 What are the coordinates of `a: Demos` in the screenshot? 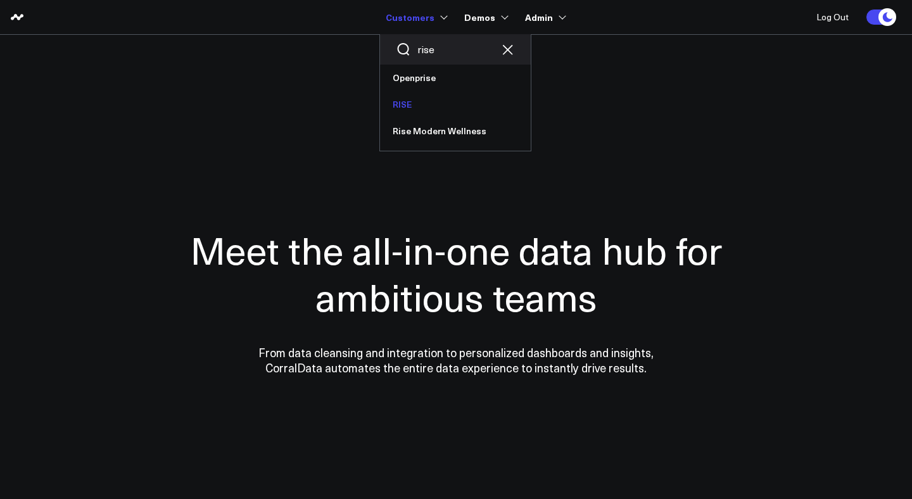 It's located at (485, 17).